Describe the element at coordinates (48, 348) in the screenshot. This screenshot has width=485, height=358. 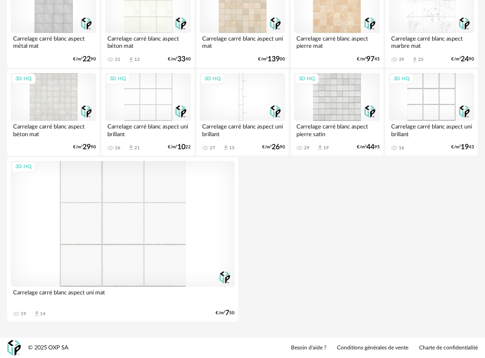
I see `div: © 2025 OXP SA` at that location.